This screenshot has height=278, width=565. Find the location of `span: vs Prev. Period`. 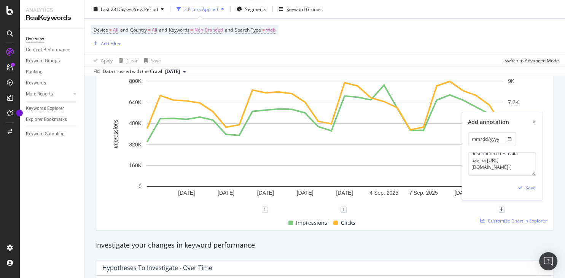

span: vs Prev. Period is located at coordinates (143, 9).